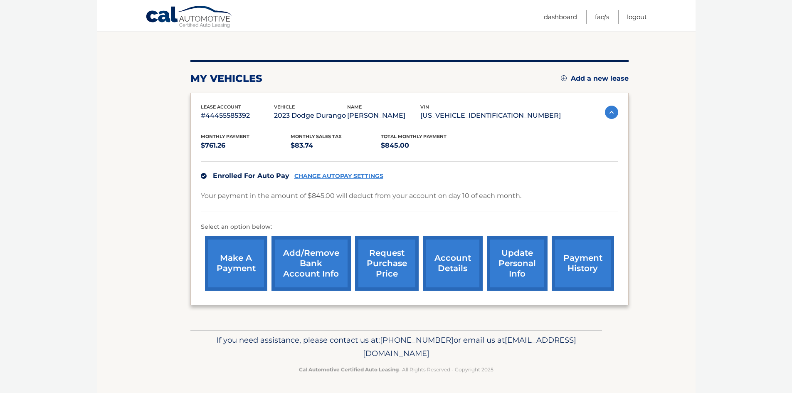 Image resolution: width=792 pixels, height=393 pixels. I want to click on a: Add a new lease, so click(594, 79).